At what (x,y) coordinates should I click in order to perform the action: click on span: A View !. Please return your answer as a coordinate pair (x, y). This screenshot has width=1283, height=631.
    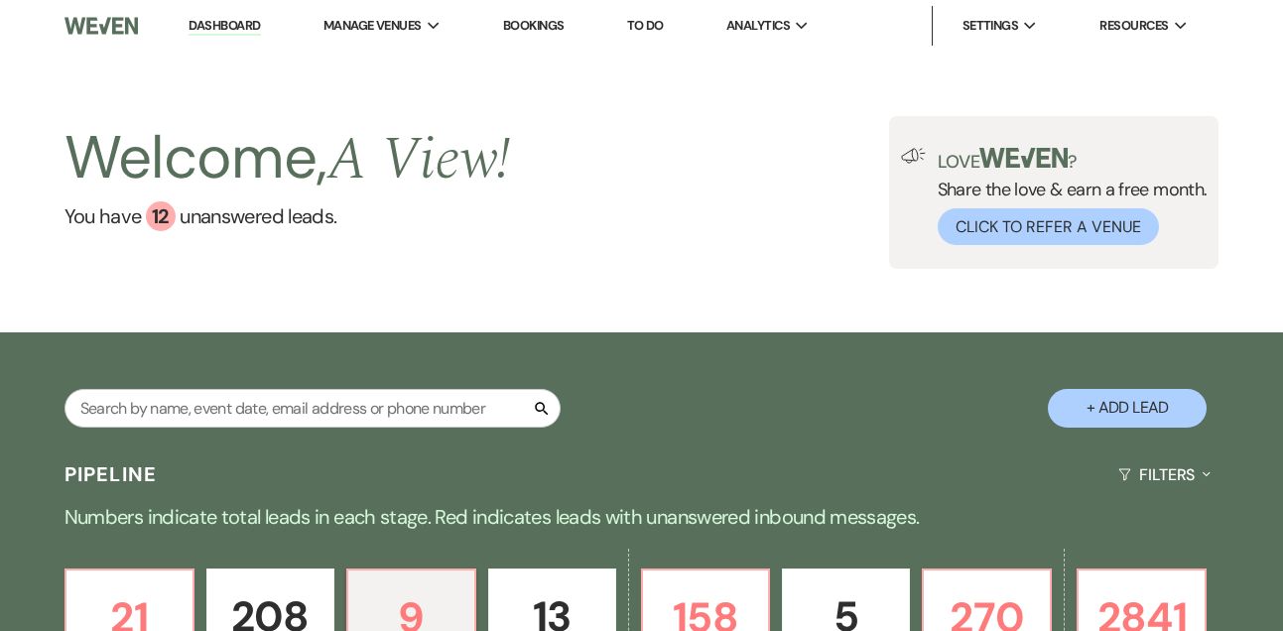
    Looking at the image, I should click on (419, 160).